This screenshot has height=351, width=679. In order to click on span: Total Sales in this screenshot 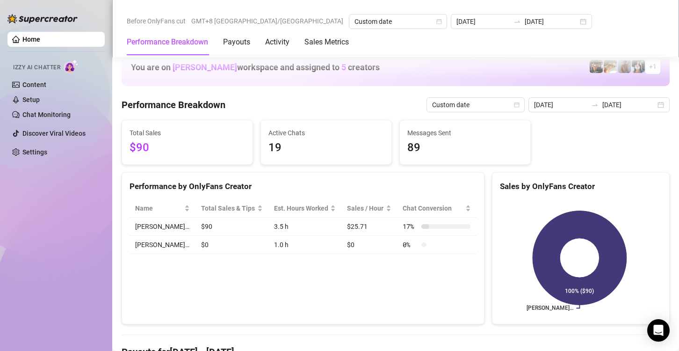, I will do `click(187, 133)`.